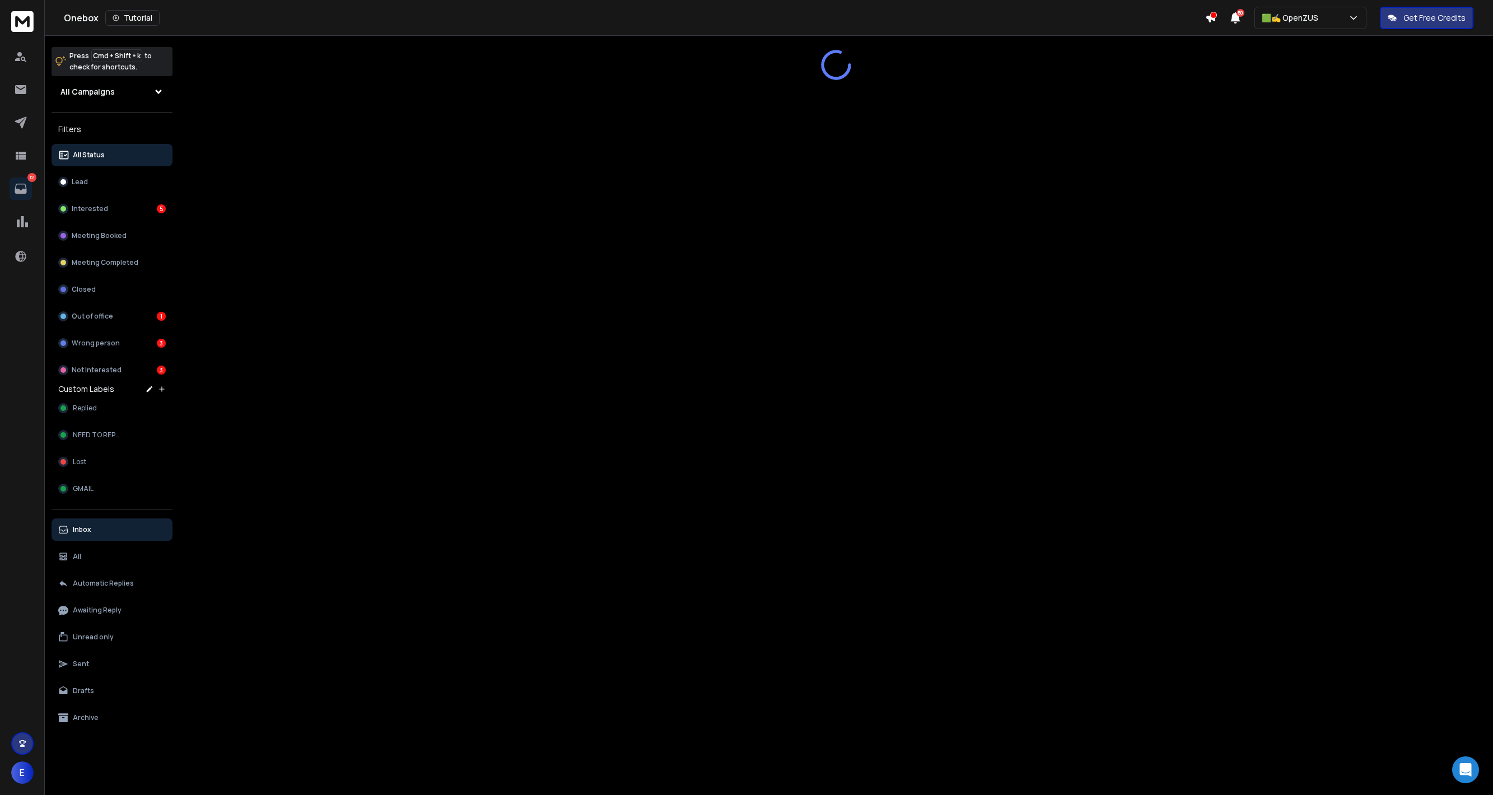 The height and width of the screenshot is (795, 1493). What do you see at coordinates (22, 773) in the screenshot?
I see `button: E` at bounding box center [22, 773].